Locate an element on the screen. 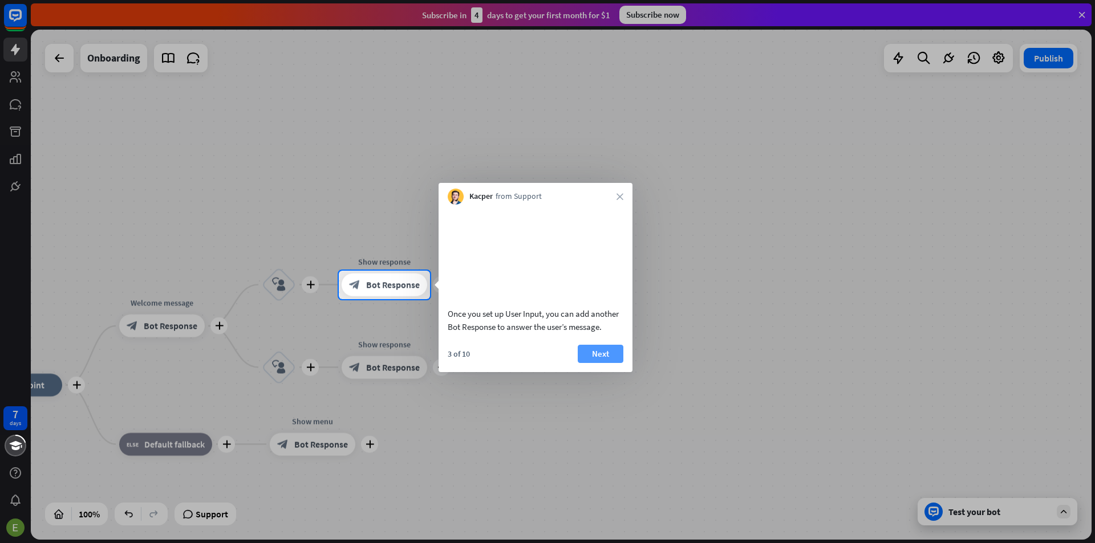  span: from Support is located at coordinates (518, 197).